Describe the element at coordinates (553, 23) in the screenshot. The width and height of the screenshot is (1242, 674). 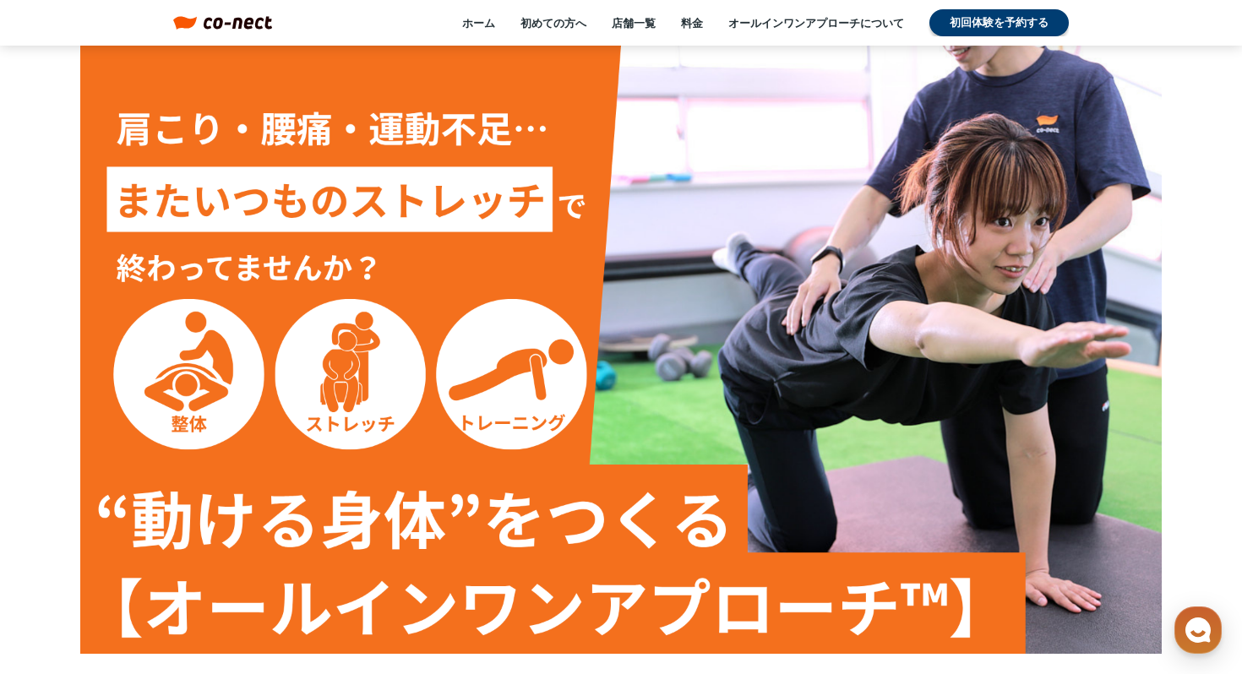
I see `a: 初めての方へ` at that location.